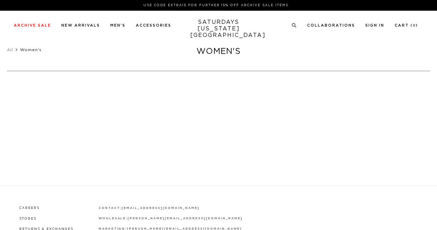 The height and width of the screenshot is (230, 437). Describe the element at coordinates (28, 218) in the screenshot. I see `a: Stores` at that location.